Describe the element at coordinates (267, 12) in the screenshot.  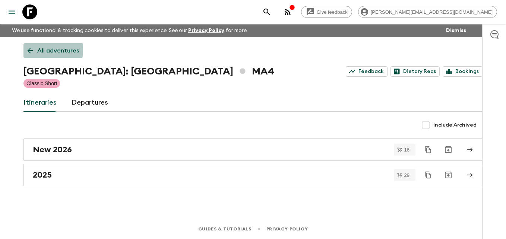
I see `button: search adventures` at that location.